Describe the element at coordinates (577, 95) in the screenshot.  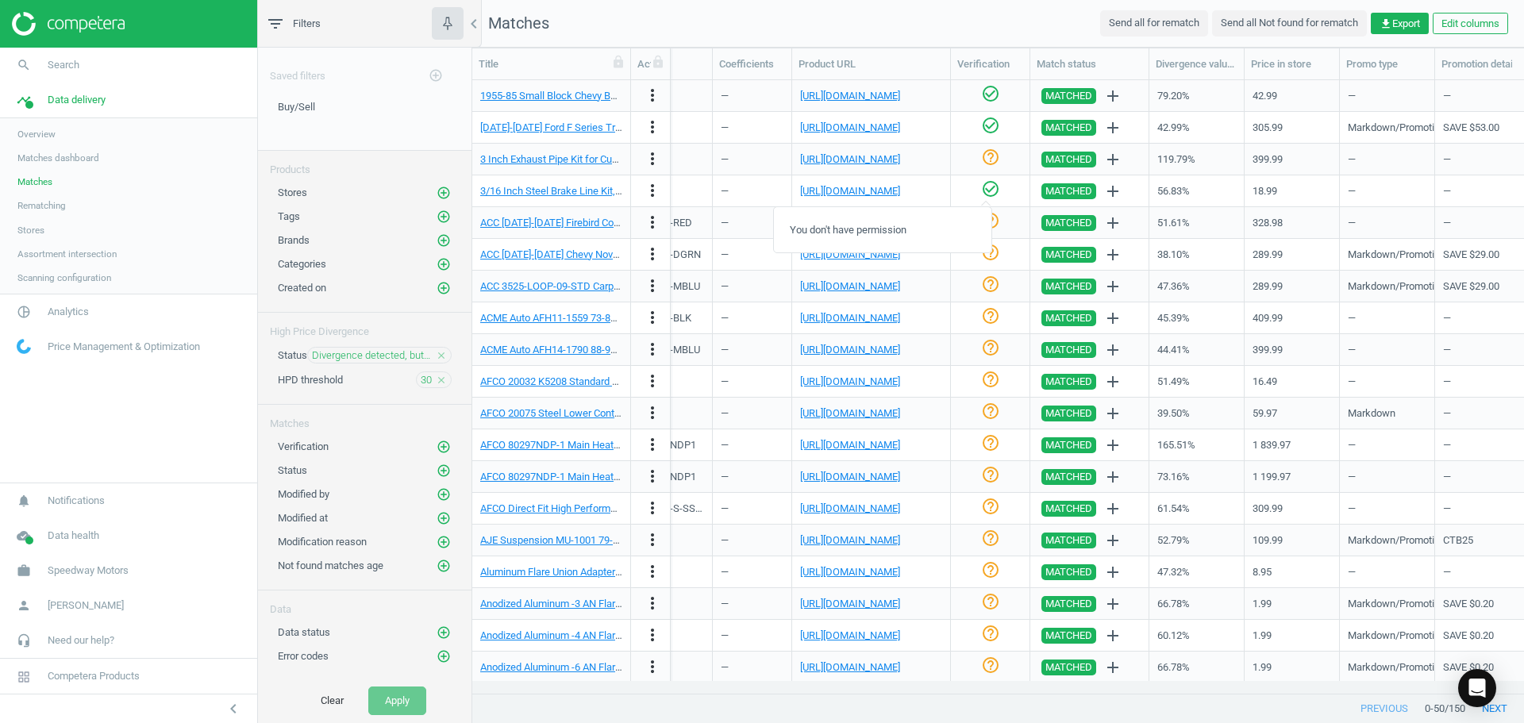
I see `a: 1955-85 Small Block Chevy Balancing Plate` at that location.